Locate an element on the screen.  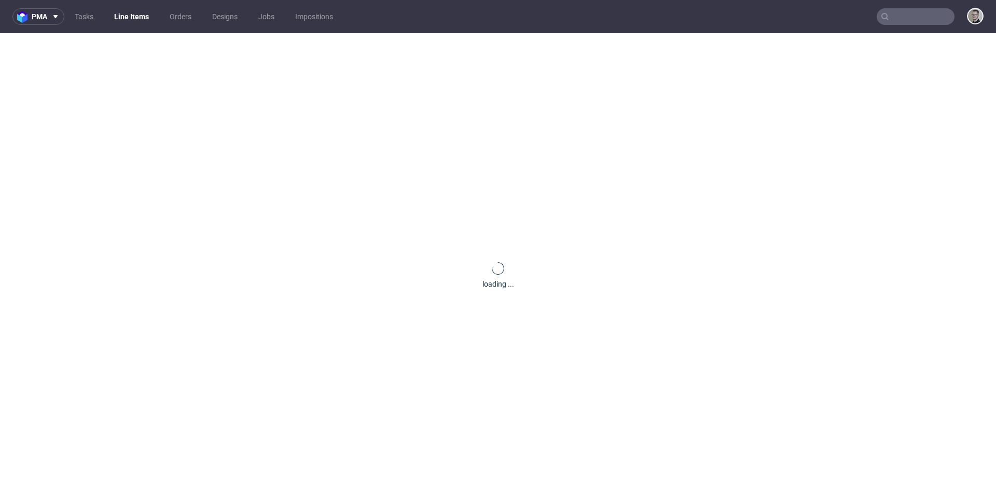
span: pma is located at coordinates (39, 17).